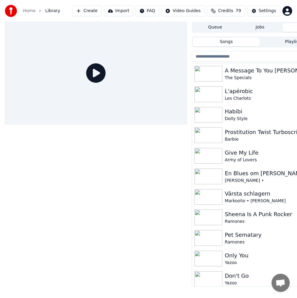  Describe the element at coordinates (87, 11) in the screenshot. I see `button: Create` at that location.